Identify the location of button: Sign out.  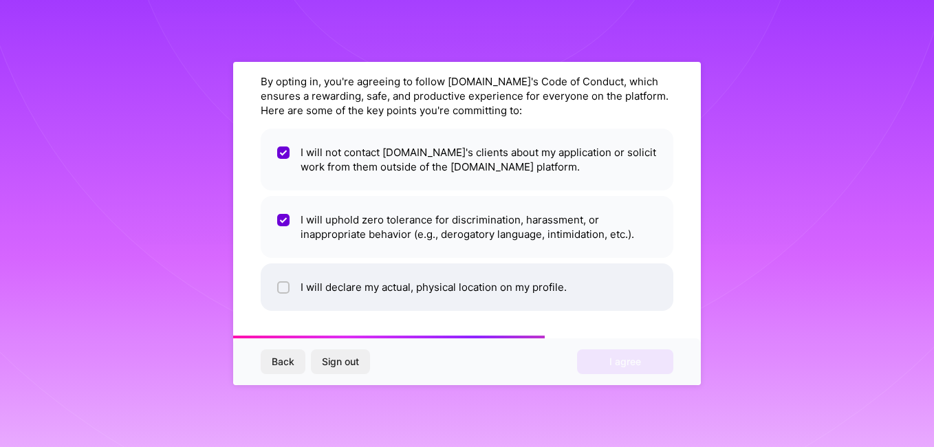
(341, 362).